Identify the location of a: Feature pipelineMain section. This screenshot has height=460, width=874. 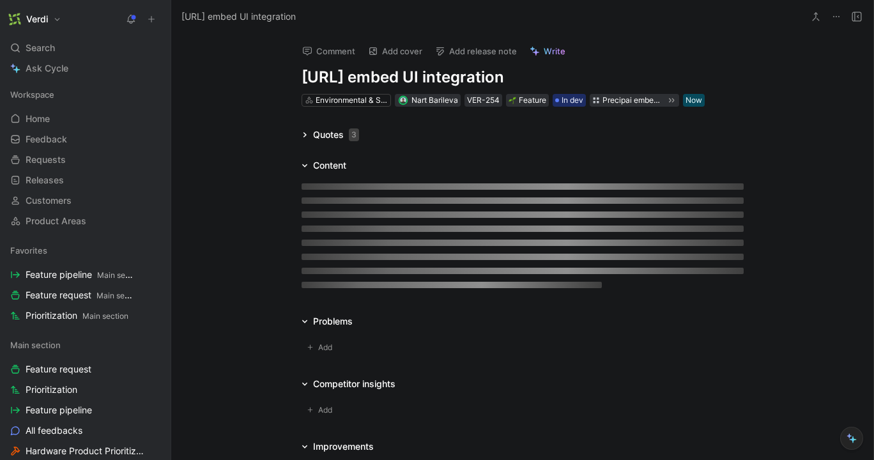
(85, 275).